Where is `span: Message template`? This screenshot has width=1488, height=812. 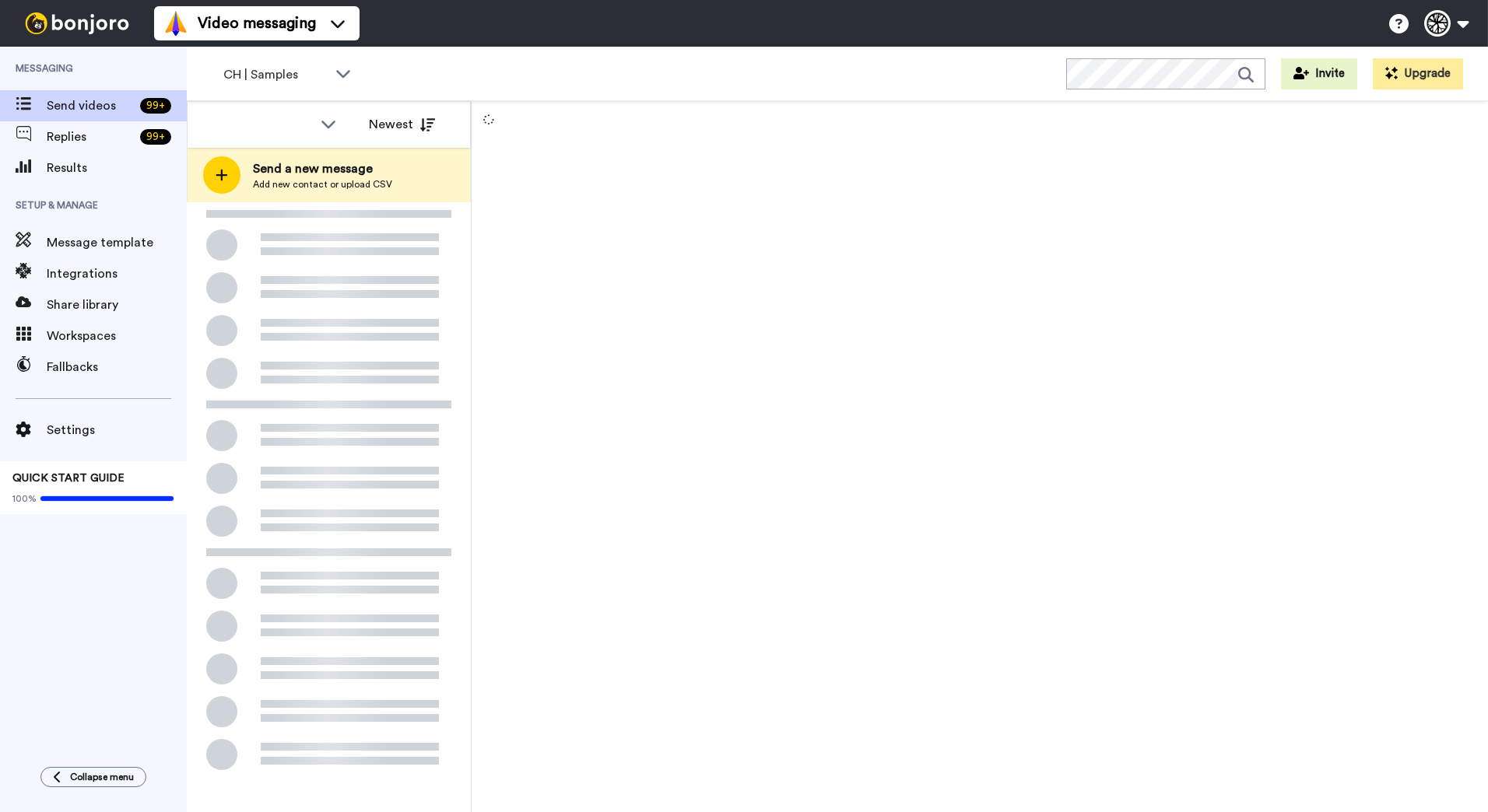
span: Message template is located at coordinates (117, 243).